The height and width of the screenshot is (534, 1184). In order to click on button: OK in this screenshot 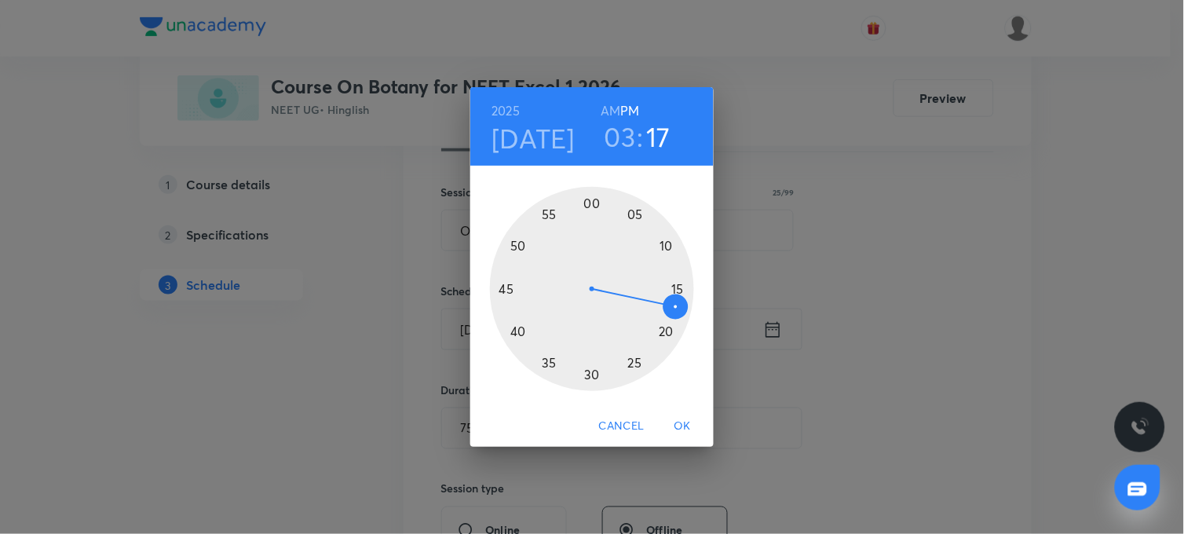, I will do `click(682, 425)`.